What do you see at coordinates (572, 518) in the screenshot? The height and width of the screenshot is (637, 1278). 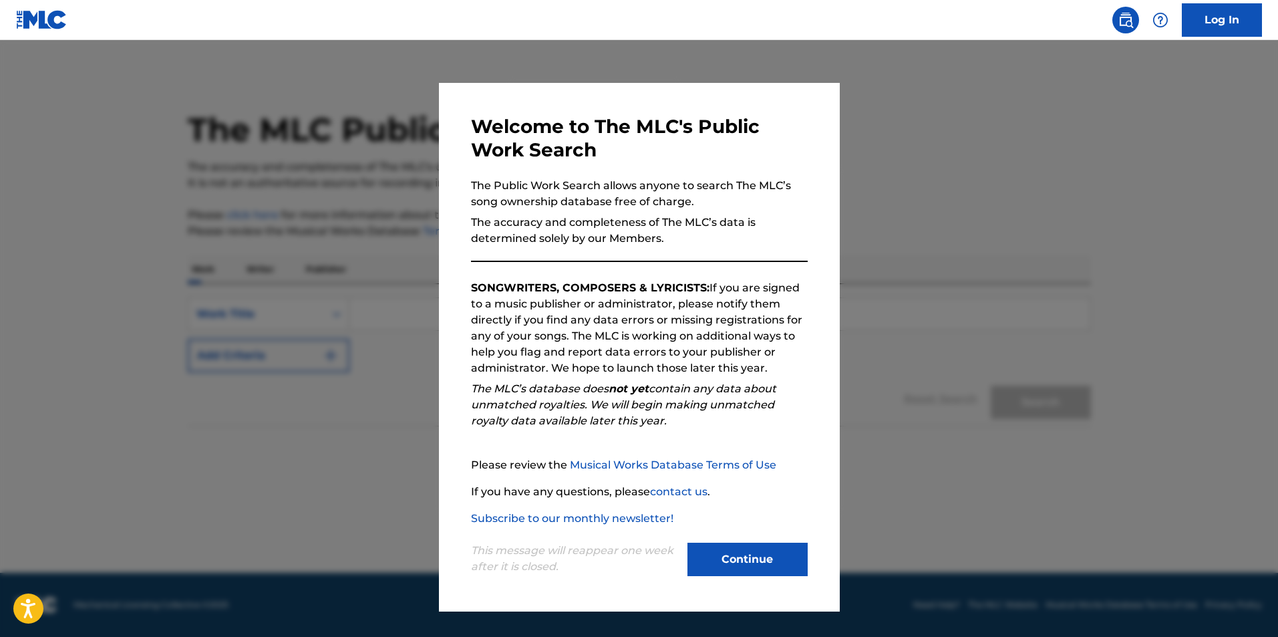 I see `a: Subscribe to our monthly newsletter!` at bounding box center [572, 518].